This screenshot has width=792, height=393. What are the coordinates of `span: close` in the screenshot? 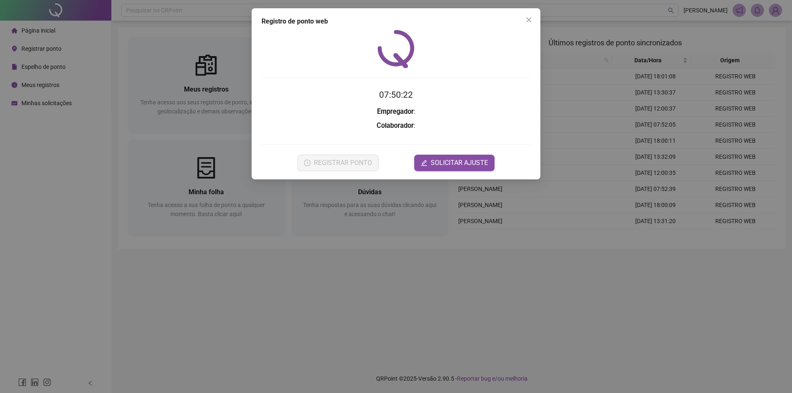 It's located at (529, 20).